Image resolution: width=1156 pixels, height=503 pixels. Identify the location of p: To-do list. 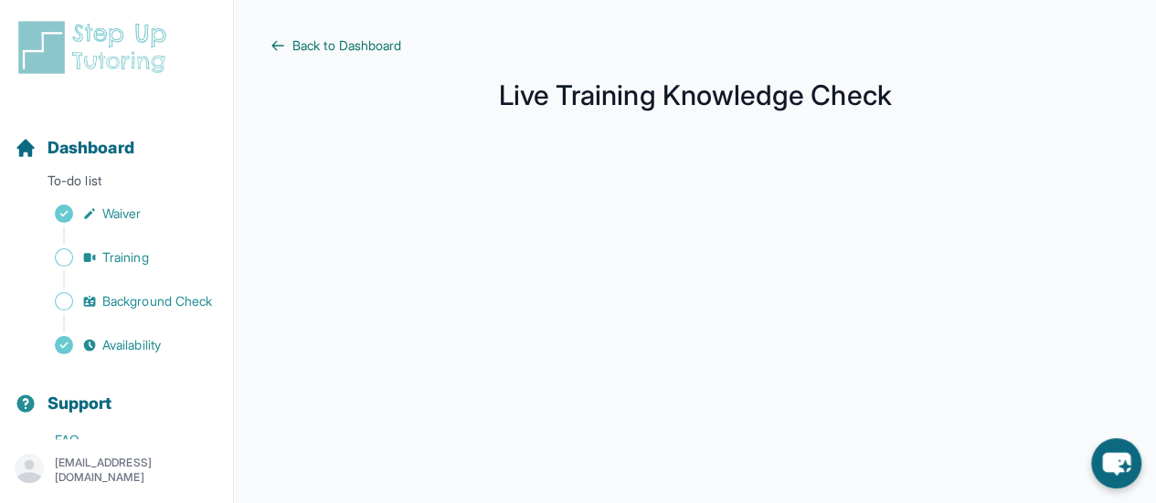
(116, 185).